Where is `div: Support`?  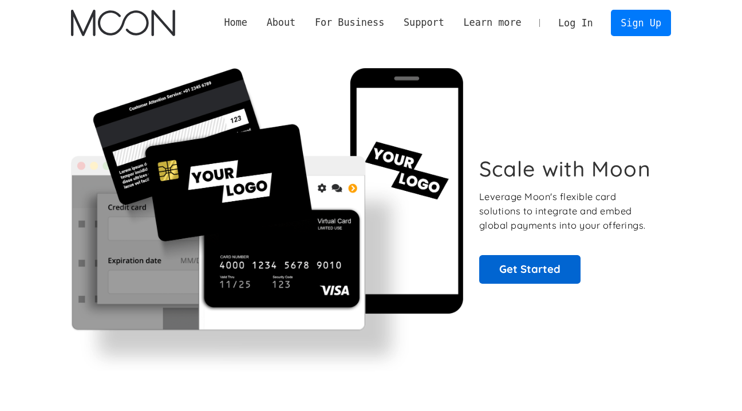
div: Support is located at coordinates (424, 22).